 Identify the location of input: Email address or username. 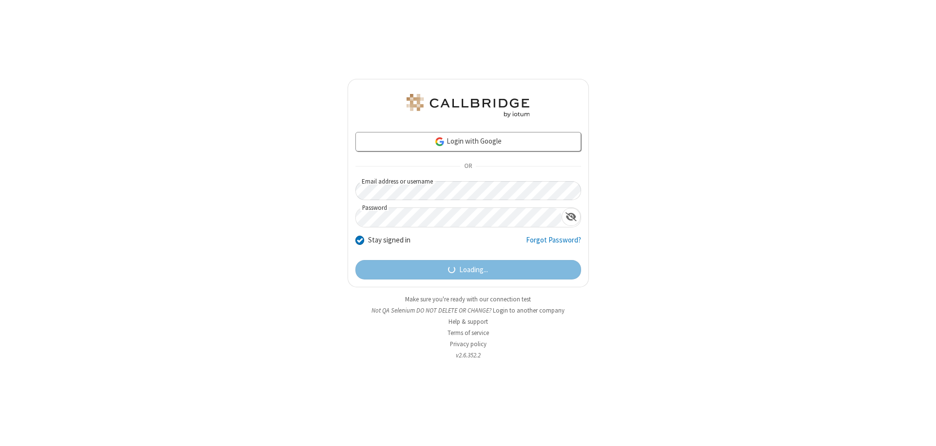
(468, 191).